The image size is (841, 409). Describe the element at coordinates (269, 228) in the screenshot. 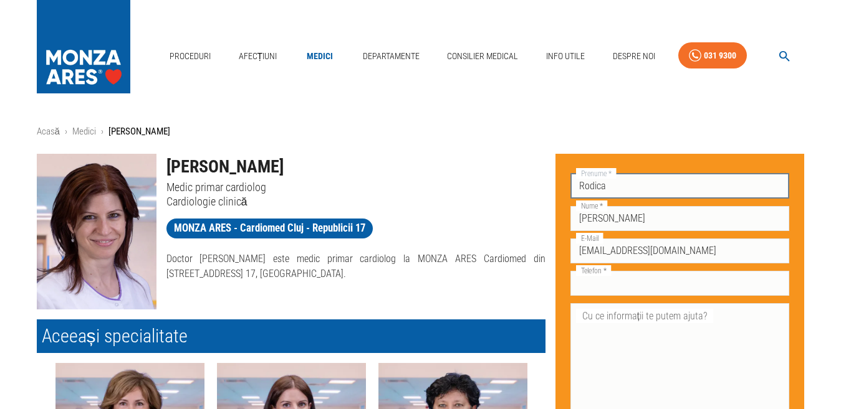

I see `span: MONZA ARES - Cardiomed Cluj - Republicii 17` at that location.